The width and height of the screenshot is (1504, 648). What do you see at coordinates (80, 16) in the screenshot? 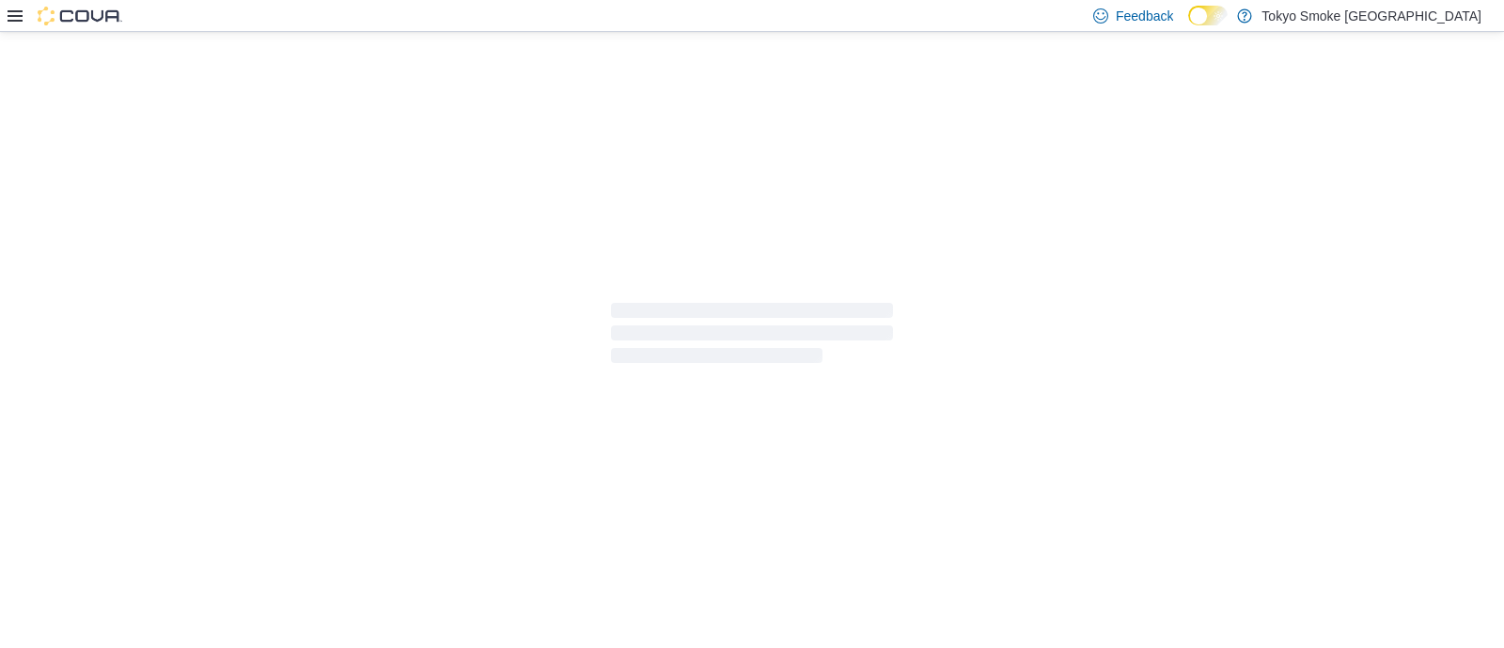
I see `img: Cova` at bounding box center [80, 16].